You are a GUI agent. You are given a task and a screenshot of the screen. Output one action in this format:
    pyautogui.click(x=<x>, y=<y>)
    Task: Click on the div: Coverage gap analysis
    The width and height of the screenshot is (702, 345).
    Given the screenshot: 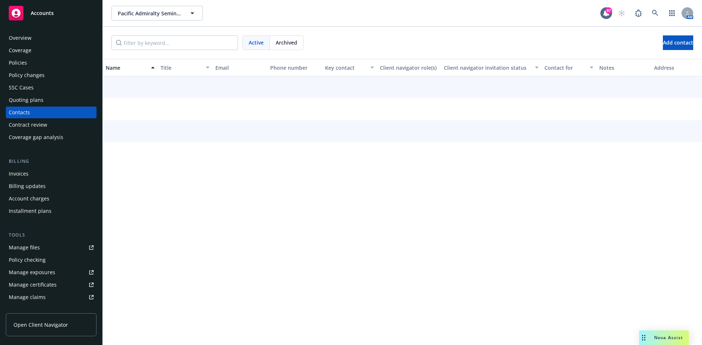 What is the action you would take?
    pyautogui.click(x=36, y=137)
    